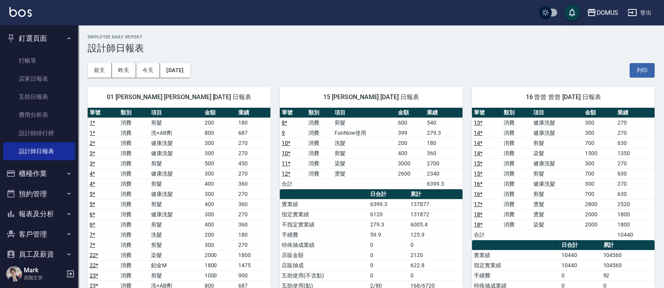  I want to click on td: 洗+AB劑, so click(176, 133).